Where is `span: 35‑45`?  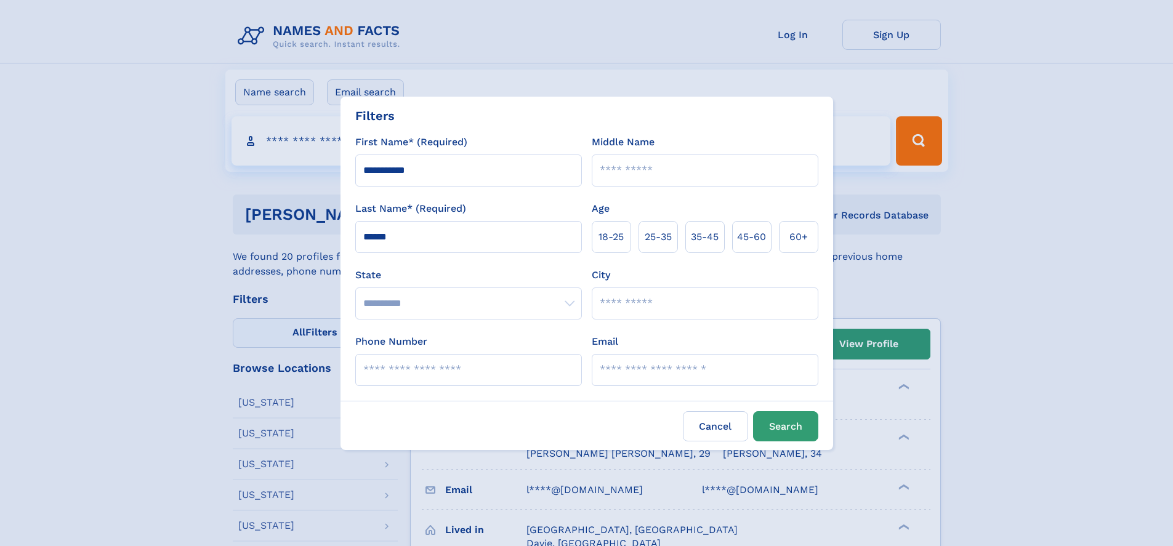
span: 35‑45 is located at coordinates (704, 237).